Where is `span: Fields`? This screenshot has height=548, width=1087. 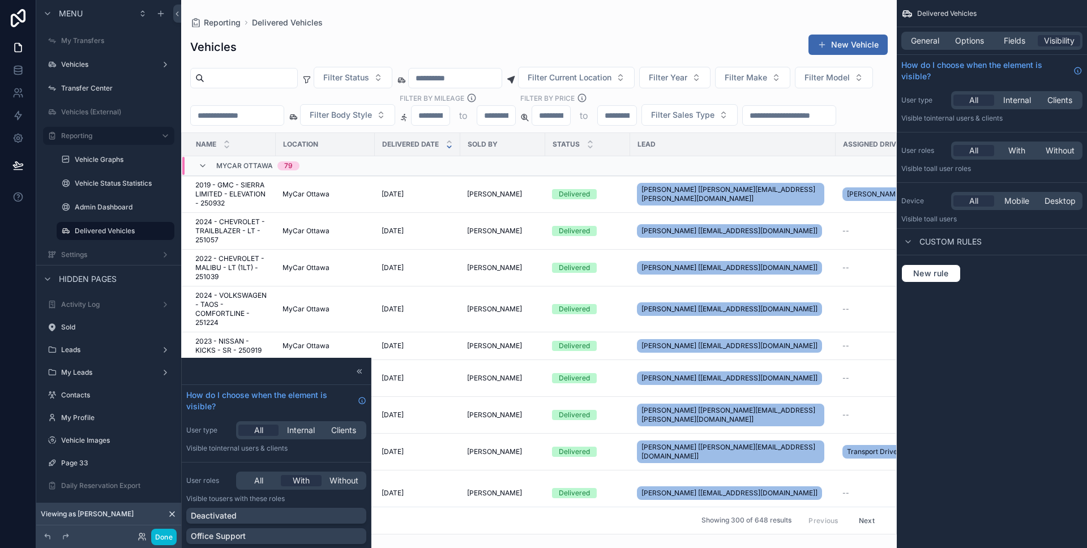
span: Fields is located at coordinates (1014, 41).